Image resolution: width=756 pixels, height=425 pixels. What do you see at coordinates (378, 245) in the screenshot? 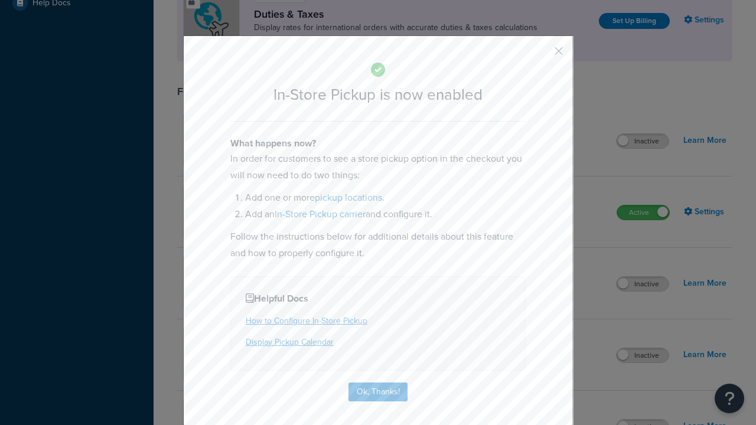
I see `p: Follow the instructions below for additional details about this feature and how to properly confi...` at bounding box center [378, 245].